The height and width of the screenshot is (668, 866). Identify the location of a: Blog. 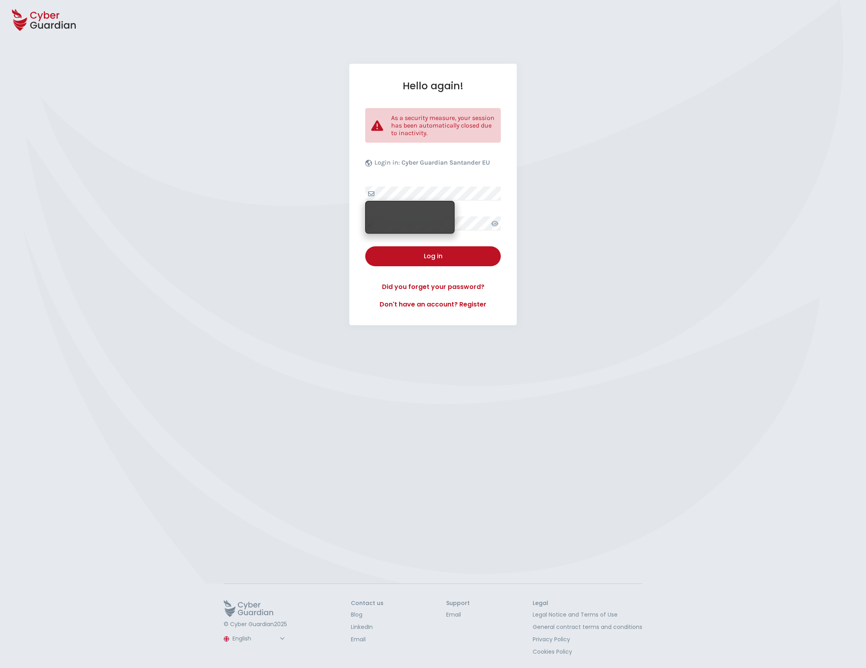
(367, 615).